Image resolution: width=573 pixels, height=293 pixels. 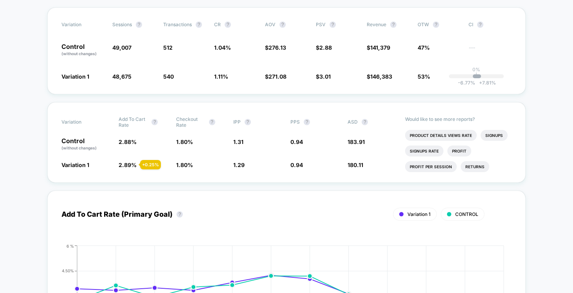 I want to click on span: CONTROL, so click(x=467, y=214).